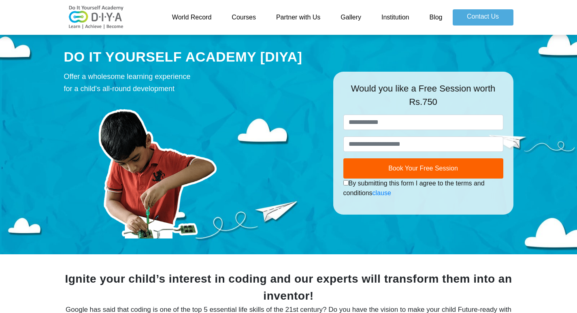 The image size is (577, 313). Describe the element at coordinates (382, 193) in the screenshot. I see `a: clause` at that location.